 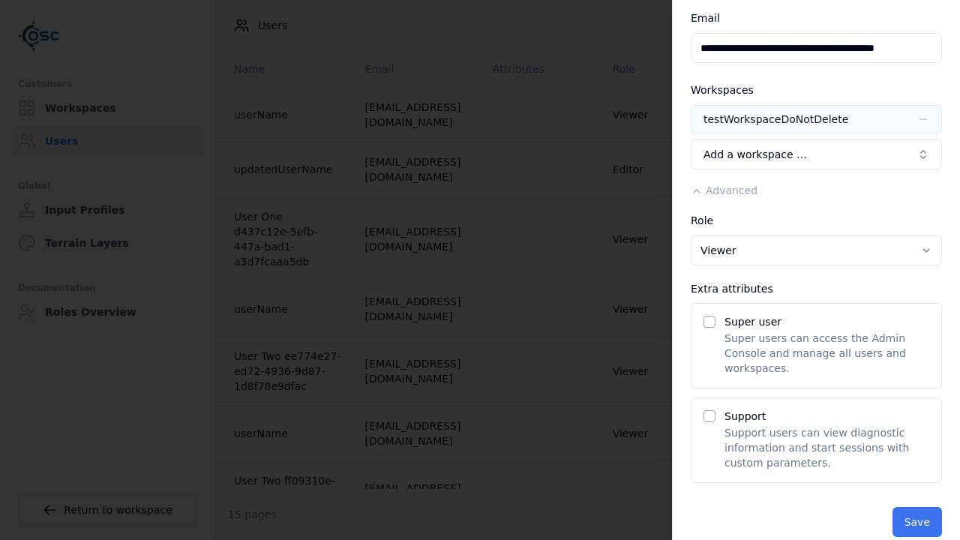 What do you see at coordinates (816, 289) in the screenshot?
I see `div: Extra attributes` at bounding box center [816, 289].